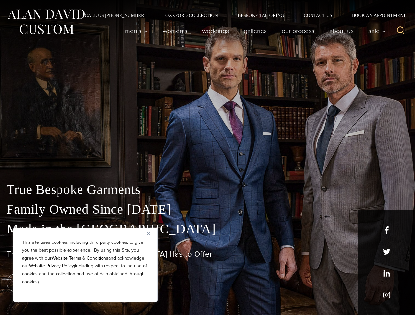  What do you see at coordinates (51, 266) in the screenshot?
I see `a: Website Privacy Policy` at bounding box center [51, 266].